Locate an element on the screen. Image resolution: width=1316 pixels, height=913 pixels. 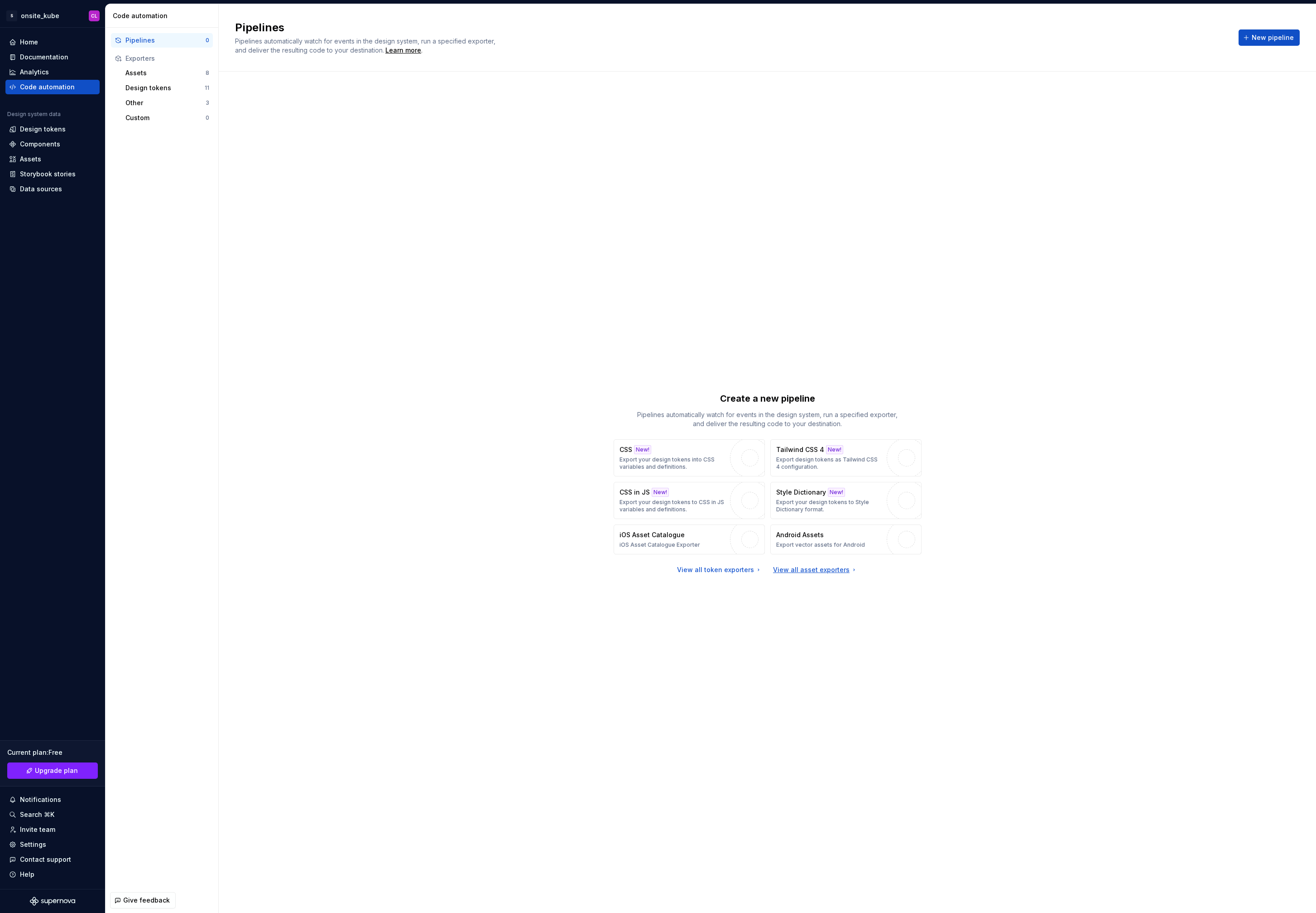
div: Contact support is located at coordinates (46, 859).